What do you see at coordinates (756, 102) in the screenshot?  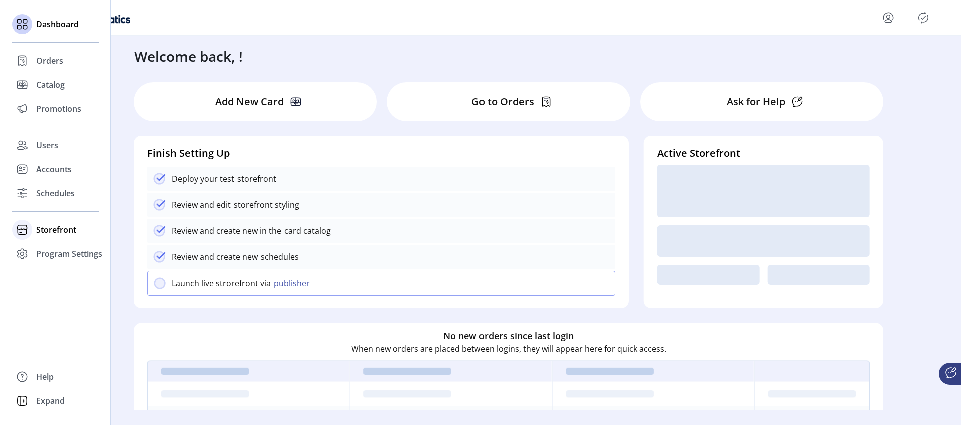 I see `p: Ask for Help` at bounding box center [756, 102].